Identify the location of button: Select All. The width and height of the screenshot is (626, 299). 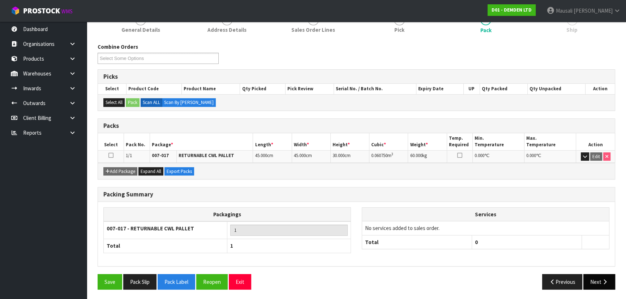
(114, 103).